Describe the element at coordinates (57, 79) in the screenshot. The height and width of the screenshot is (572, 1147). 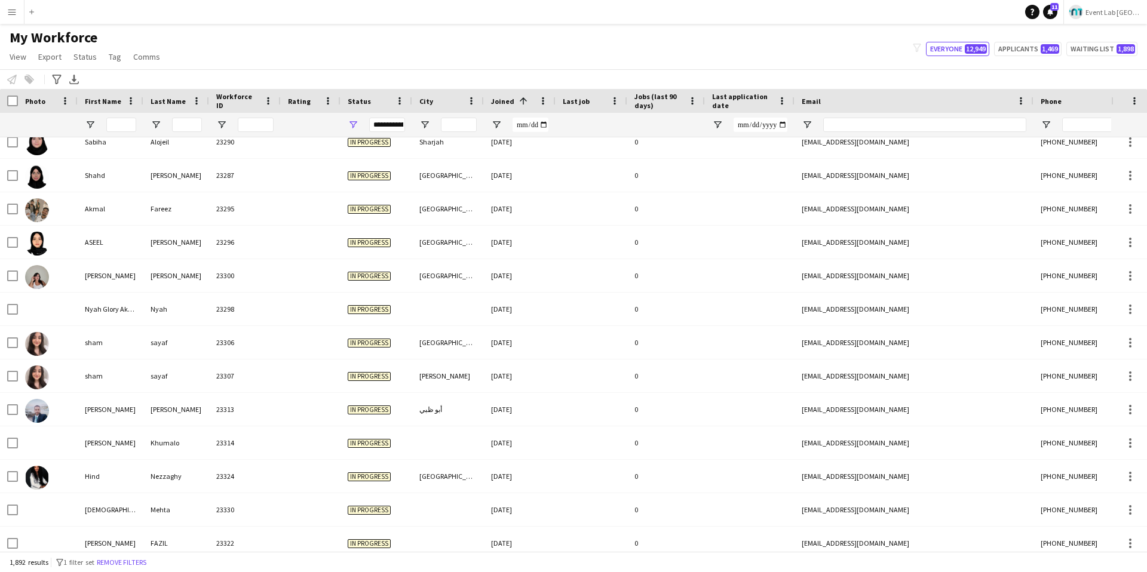
I see `app-action-btn: Advanced filters` at that location.